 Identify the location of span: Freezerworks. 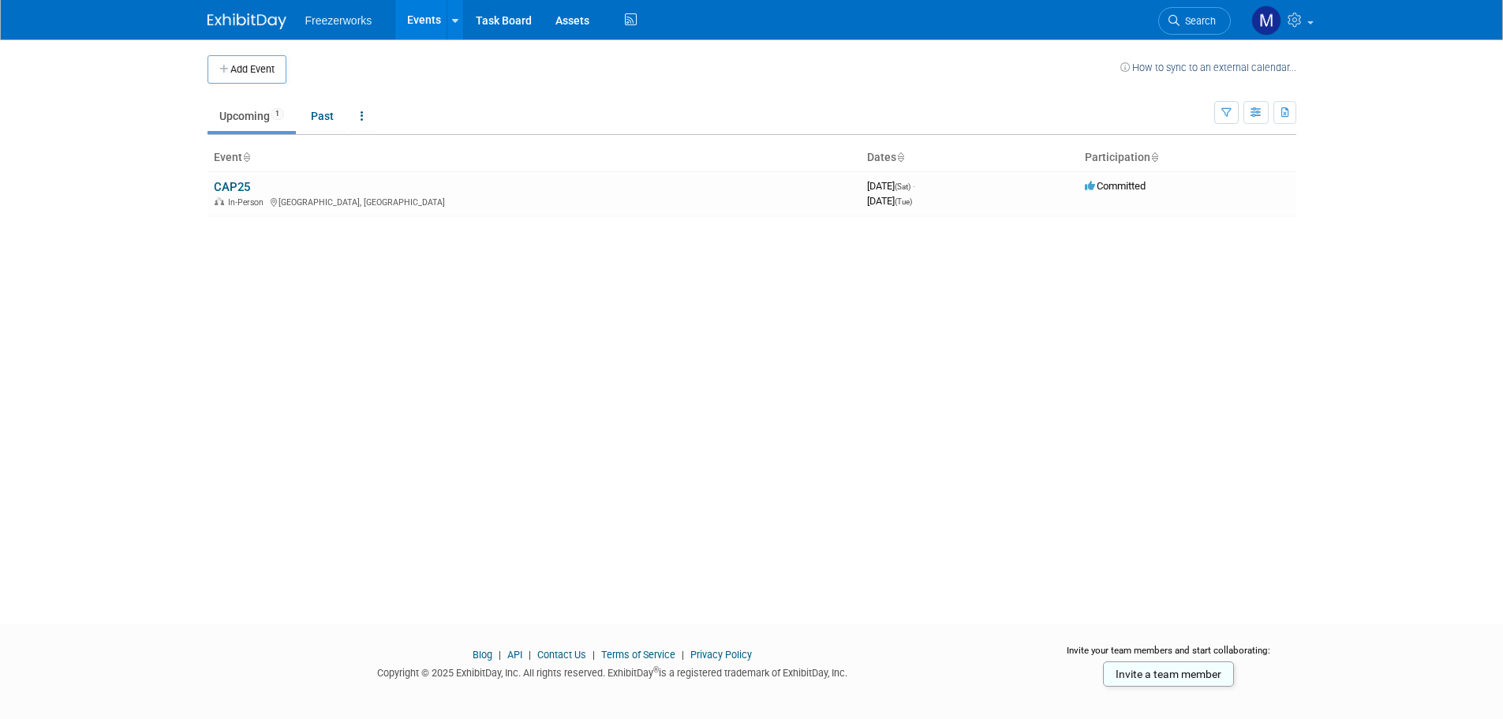
(338, 21).